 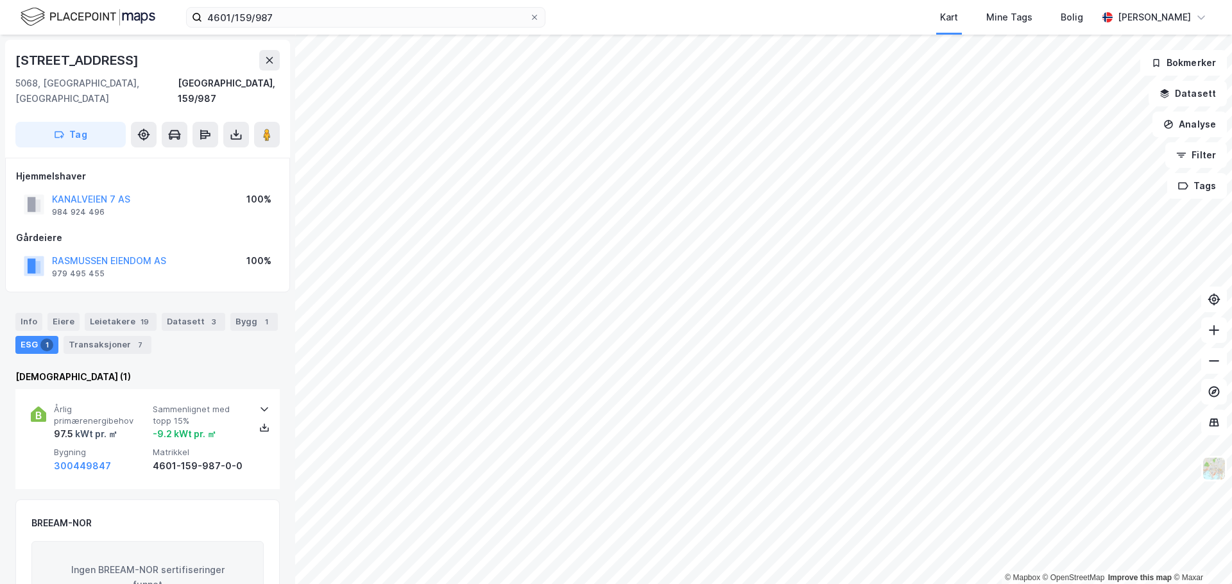 What do you see at coordinates (184, 434) in the screenshot?
I see `div: -9.2 kWt pr. ㎡` at bounding box center [184, 434].